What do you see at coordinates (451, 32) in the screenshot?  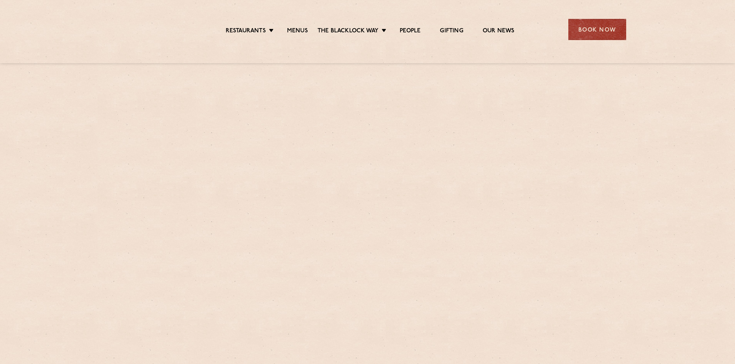 I see `a: Gifting` at bounding box center [451, 32].